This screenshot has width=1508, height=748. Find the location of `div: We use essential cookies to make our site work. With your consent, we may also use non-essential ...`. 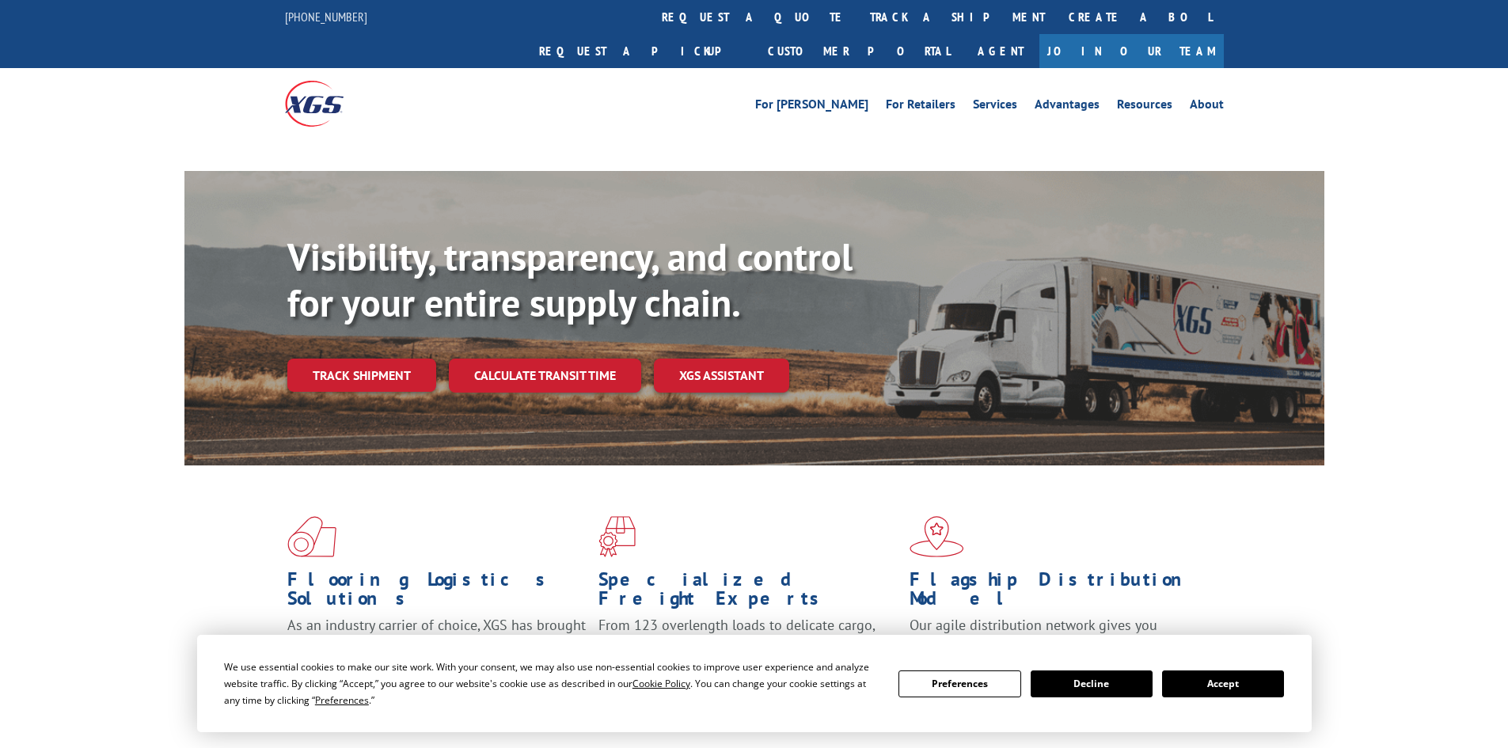

div: We use essential cookies to make our site work. With your consent, we may also use non-essential ... is located at coordinates (552, 683).